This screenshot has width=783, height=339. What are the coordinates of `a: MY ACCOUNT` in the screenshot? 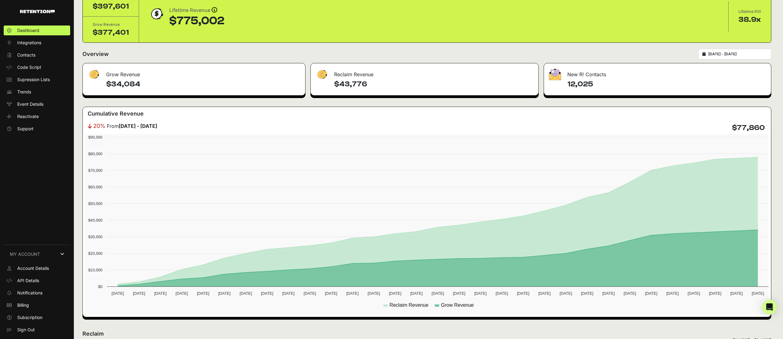 It's located at (37, 254).